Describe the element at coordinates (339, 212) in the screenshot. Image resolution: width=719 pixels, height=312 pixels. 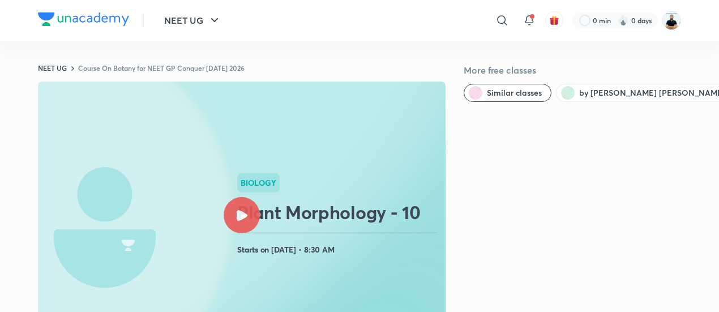
I see `h2: Plant Morphology - 10` at that location.